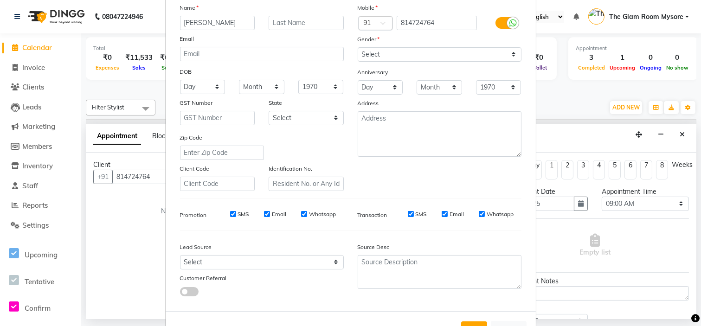  I want to click on label: Source Desc, so click(373, 247).